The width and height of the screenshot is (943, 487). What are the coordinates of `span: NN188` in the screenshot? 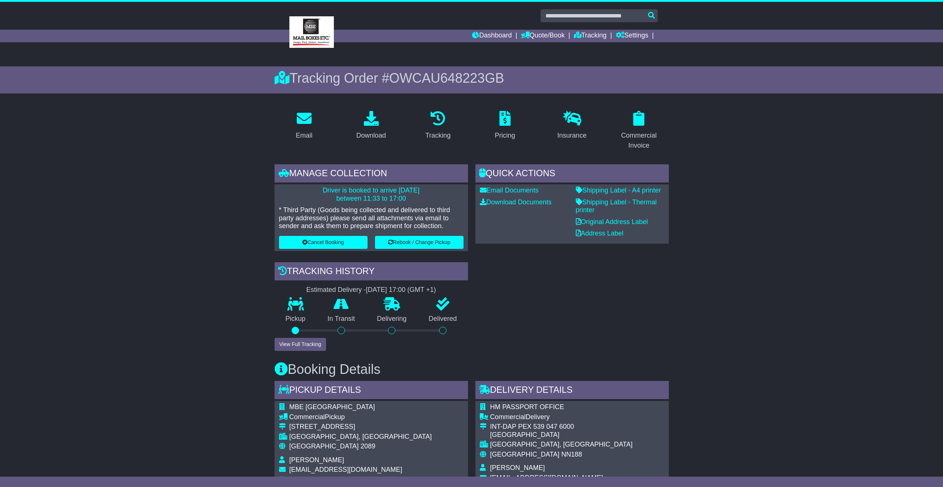 It's located at (572, 454).